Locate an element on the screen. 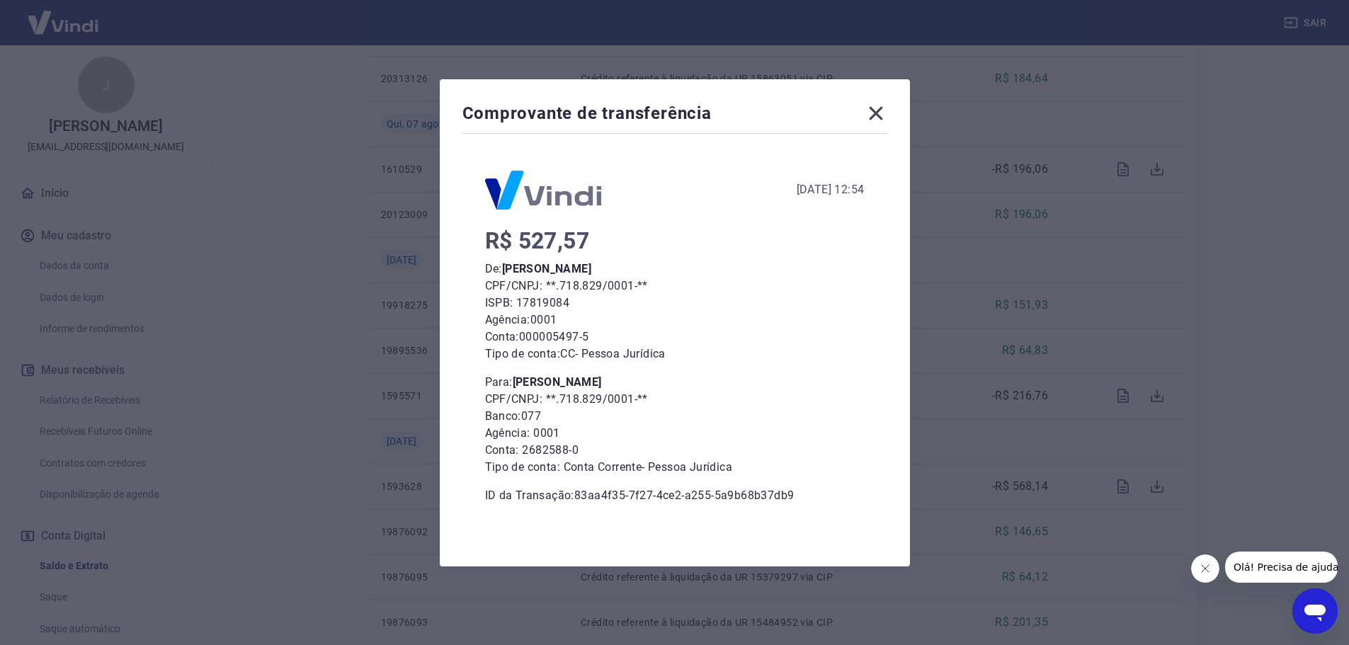 Image resolution: width=1349 pixels, height=645 pixels. img: Logo is located at coordinates (543, 190).